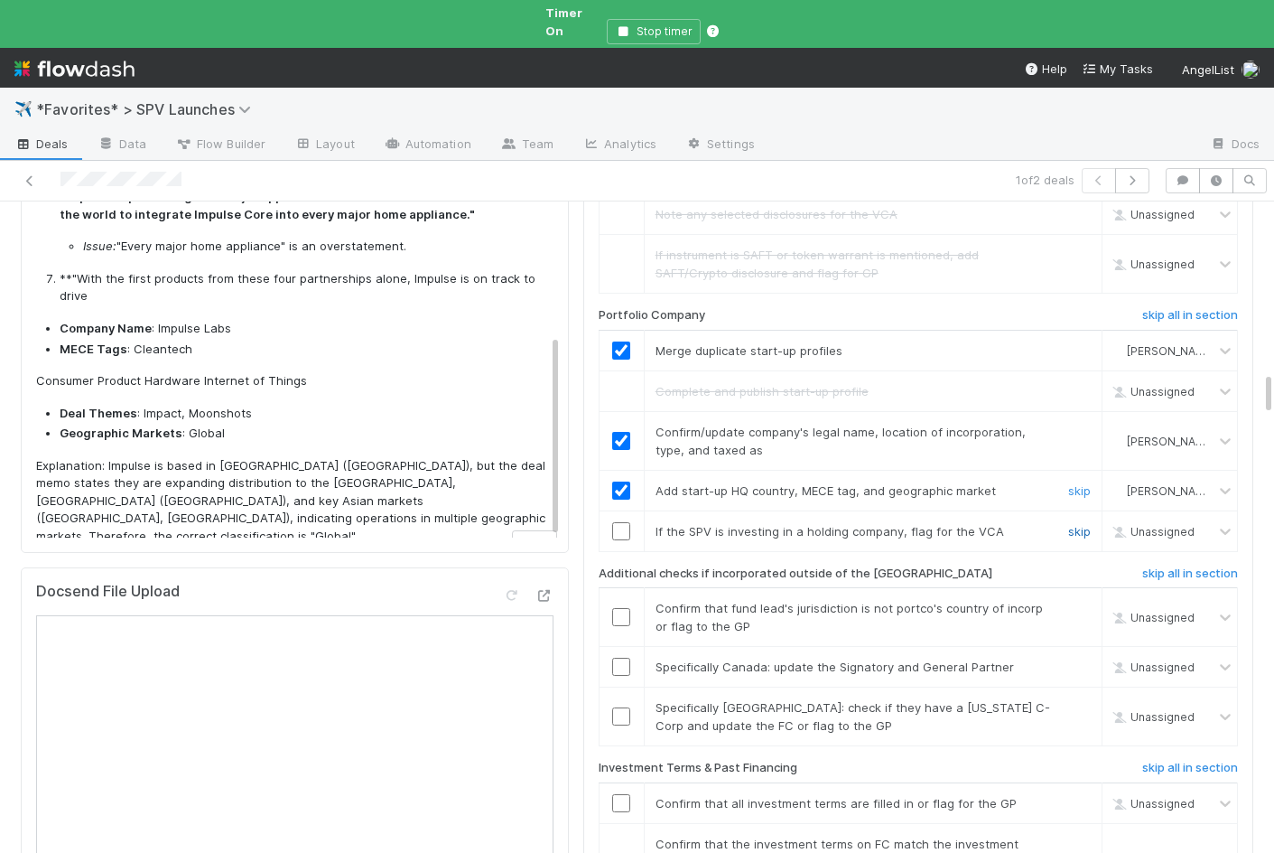 This screenshot has width=1274, height=853. What do you see at coordinates (654, 32) in the screenshot?
I see `button: Stop timer` at bounding box center [654, 32].